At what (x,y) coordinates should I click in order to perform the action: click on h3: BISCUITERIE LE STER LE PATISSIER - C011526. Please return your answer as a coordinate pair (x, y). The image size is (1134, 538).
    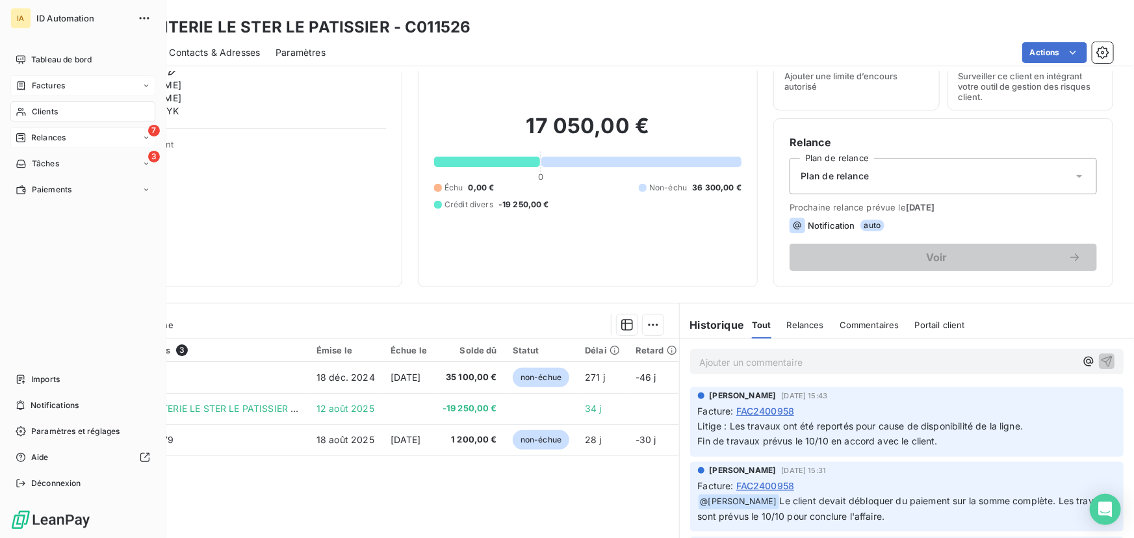
    Looking at the image, I should click on (292, 27).